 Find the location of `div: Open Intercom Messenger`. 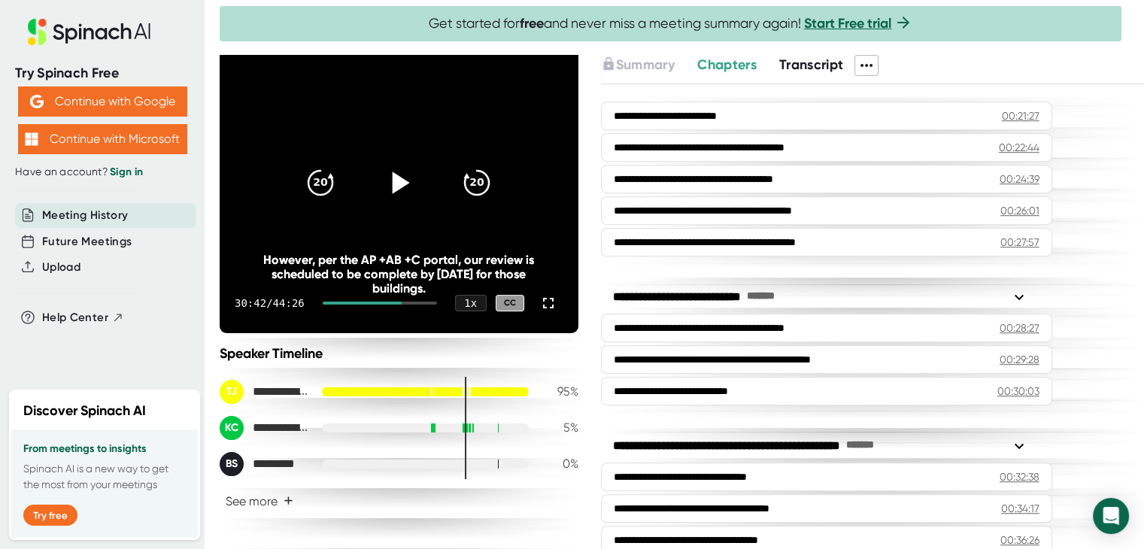

div: Open Intercom Messenger is located at coordinates (1111, 516).